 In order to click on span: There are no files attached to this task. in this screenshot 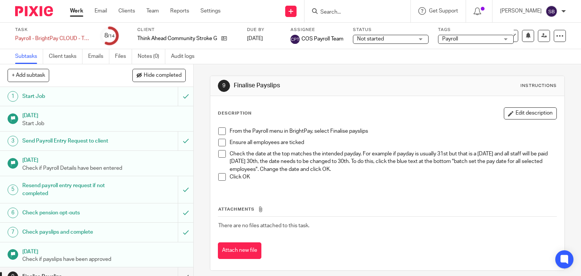, I will do `click(263, 226)`.